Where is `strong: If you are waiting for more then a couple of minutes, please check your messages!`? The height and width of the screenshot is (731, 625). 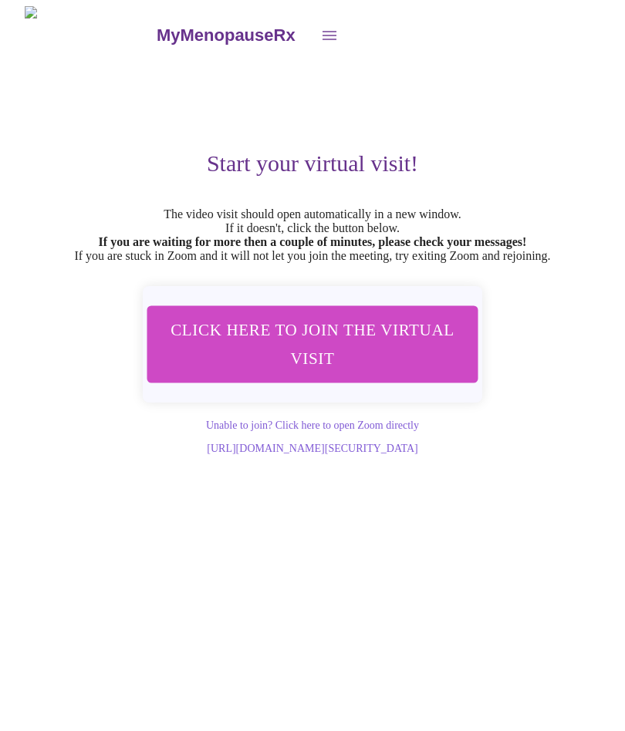 strong: If you are waiting for more then a couple of minutes, please check your messages! is located at coordinates (312, 241).